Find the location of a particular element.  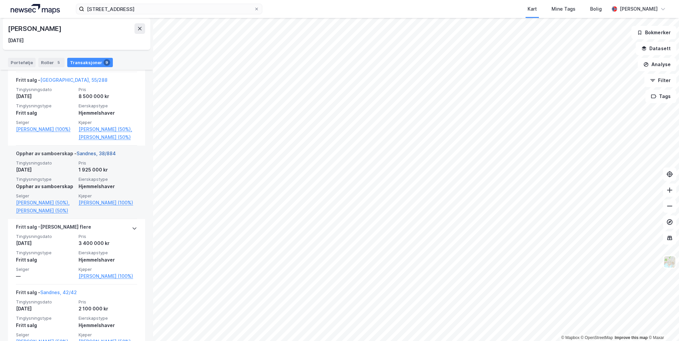

div: Kontrollprogram for chat is located at coordinates (662, 325).